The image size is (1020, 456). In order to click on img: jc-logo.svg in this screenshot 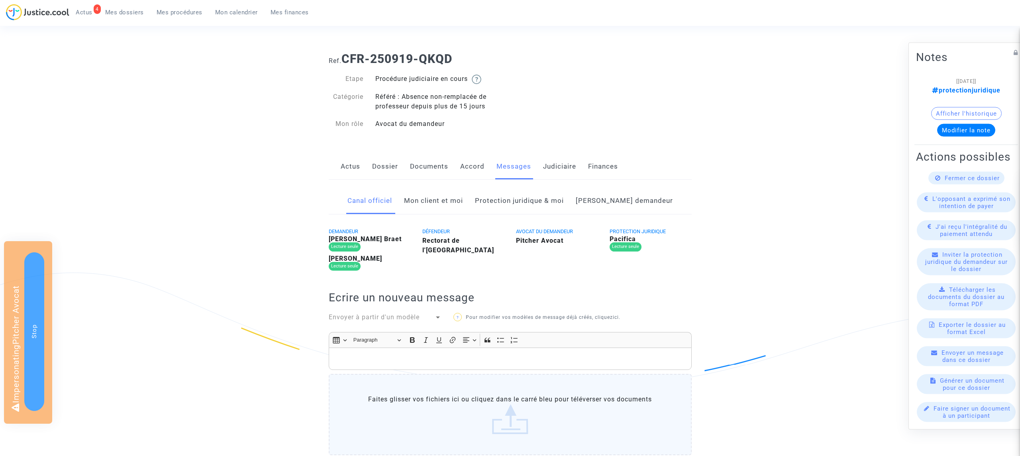, I will do `click(37, 12)`.